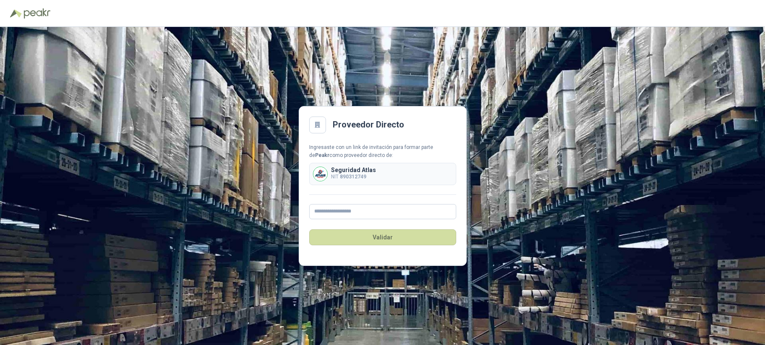 Image resolution: width=765 pixels, height=345 pixels. Describe the element at coordinates (353, 177) in the screenshot. I see `p: NIT` at that location.